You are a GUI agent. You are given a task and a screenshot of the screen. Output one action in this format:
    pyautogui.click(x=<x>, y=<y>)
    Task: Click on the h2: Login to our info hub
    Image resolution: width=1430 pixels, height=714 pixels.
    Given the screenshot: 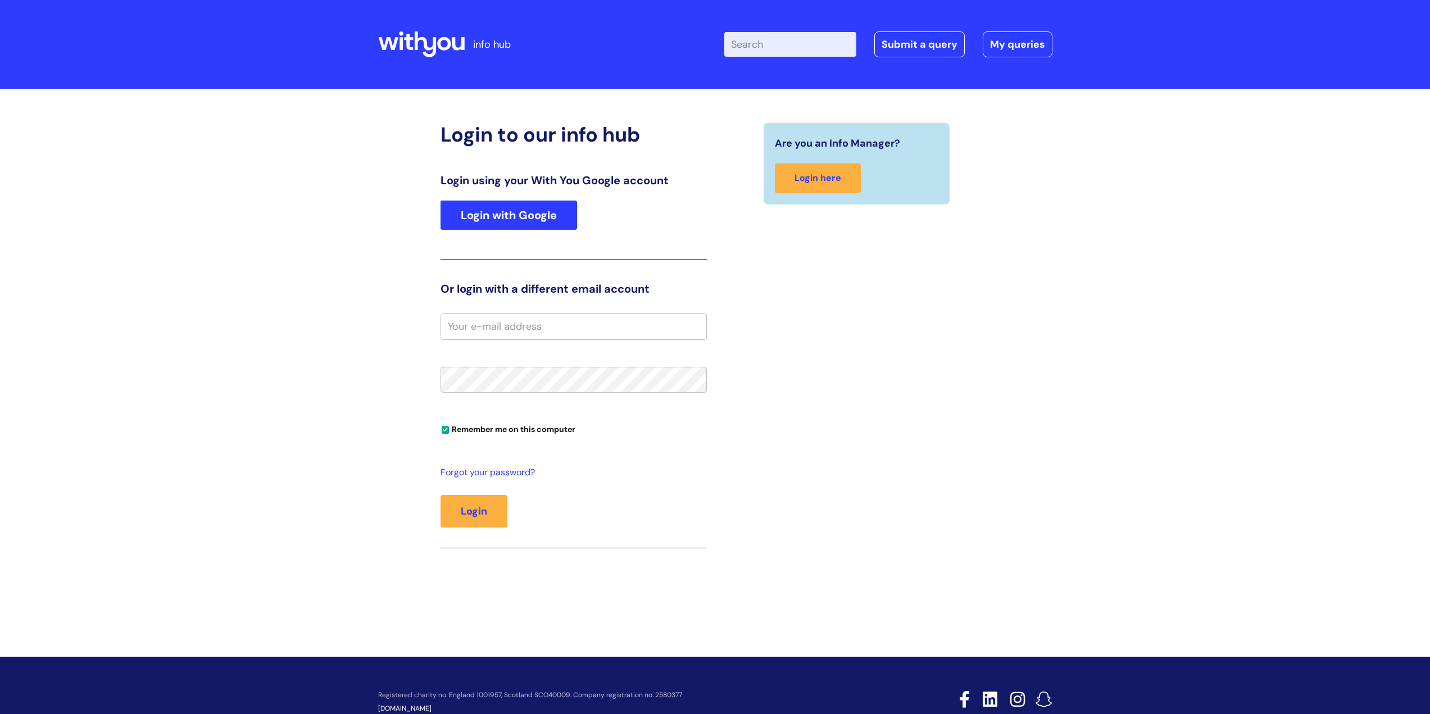 What is the action you would take?
    pyautogui.click(x=574, y=134)
    